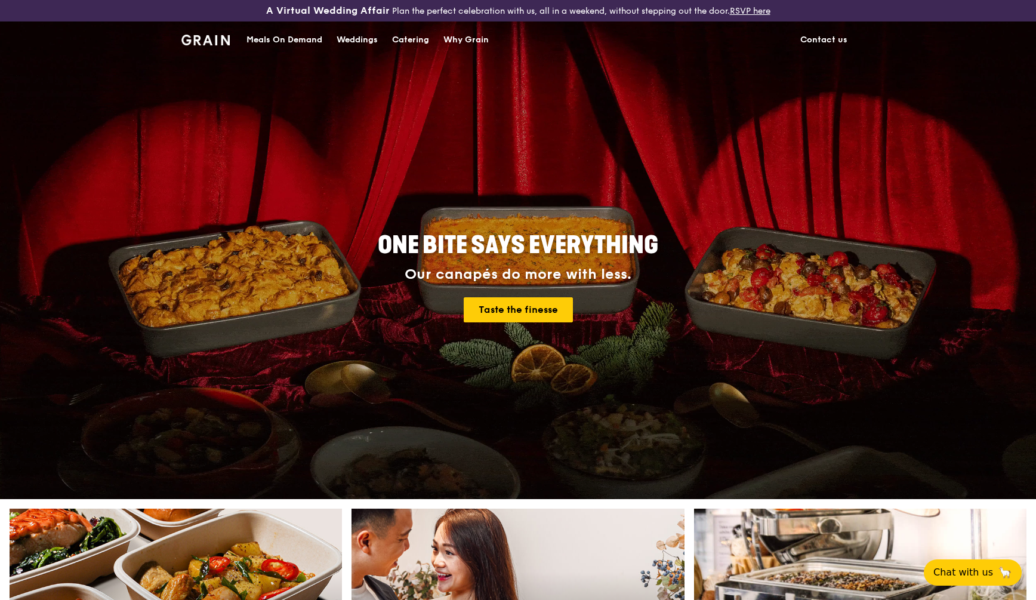 This screenshot has width=1036, height=600. Describe the element at coordinates (518, 245) in the screenshot. I see `span: ONE BITE SAYS EVERYTHING` at that location.